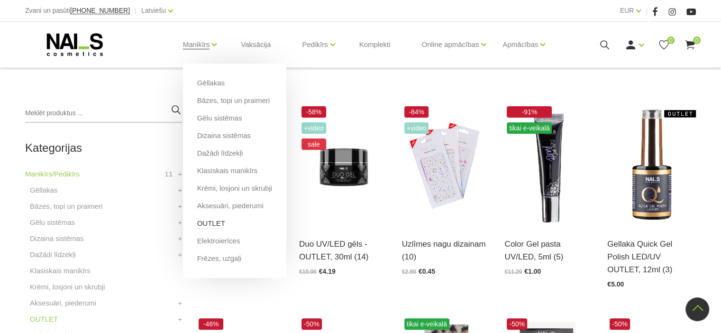 This screenshot has width=721, height=333. What do you see at coordinates (52, 174) in the screenshot?
I see `a: Manikīrs/Pedikīrs` at bounding box center [52, 174].